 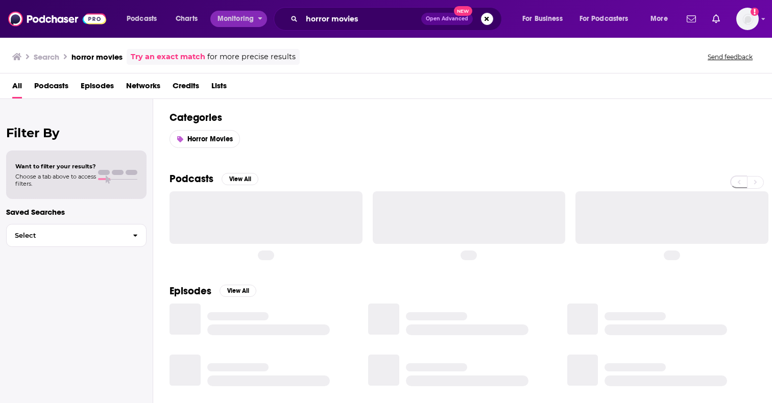 What do you see at coordinates (659, 19) in the screenshot?
I see `span: More` at bounding box center [659, 19].